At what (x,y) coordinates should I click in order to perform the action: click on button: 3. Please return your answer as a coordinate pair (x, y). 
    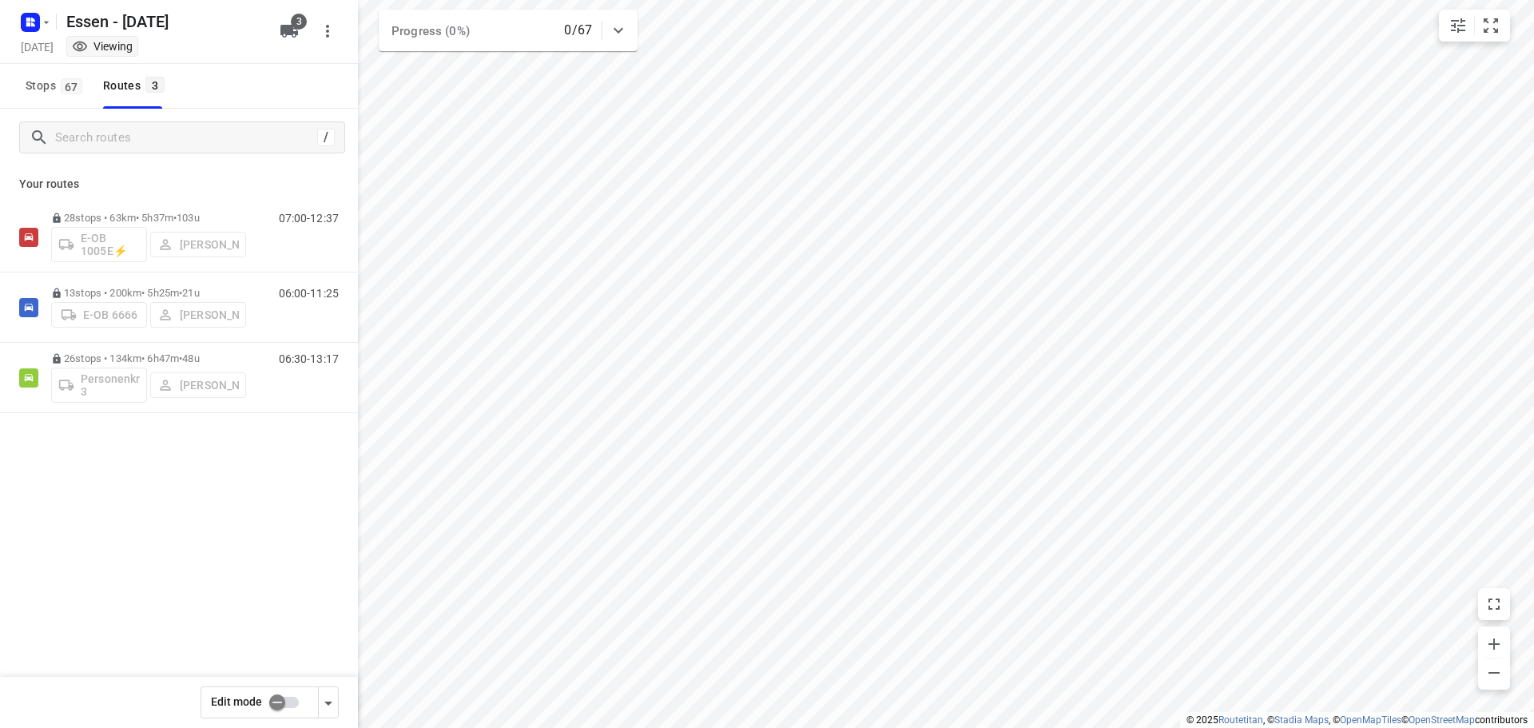
    Looking at the image, I should click on (289, 31).